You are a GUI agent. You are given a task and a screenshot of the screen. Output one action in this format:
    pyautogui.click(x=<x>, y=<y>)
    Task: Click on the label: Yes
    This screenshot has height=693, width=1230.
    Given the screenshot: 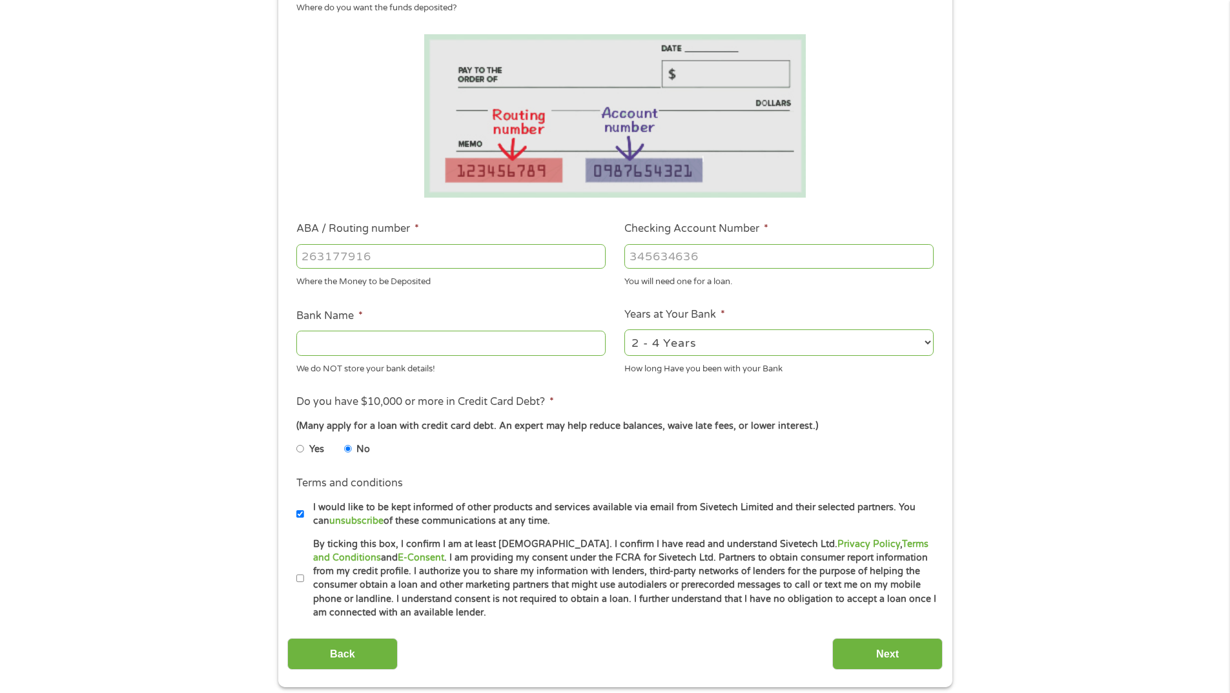 What is the action you would take?
    pyautogui.click(x=316, y=449)
    